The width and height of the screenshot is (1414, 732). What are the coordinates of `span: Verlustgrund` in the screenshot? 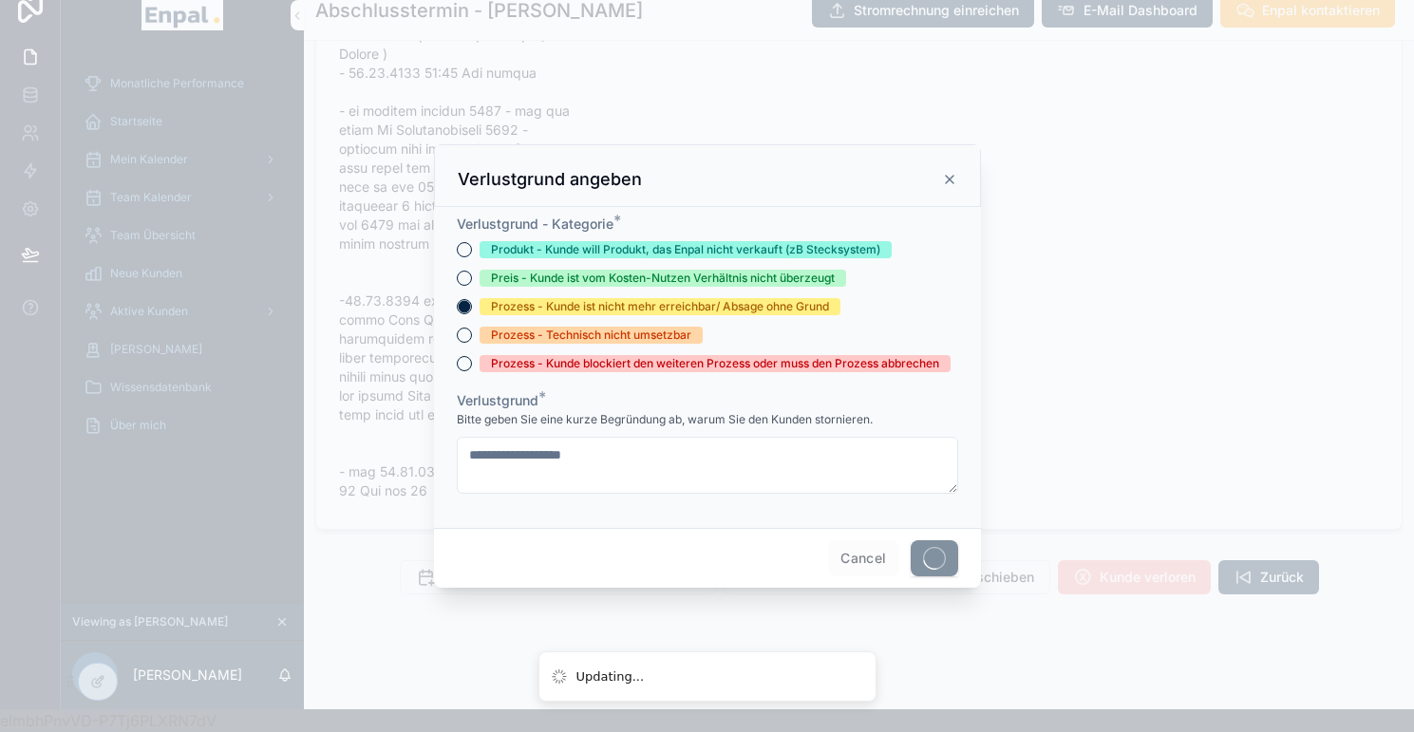 It's located at (498, 400).